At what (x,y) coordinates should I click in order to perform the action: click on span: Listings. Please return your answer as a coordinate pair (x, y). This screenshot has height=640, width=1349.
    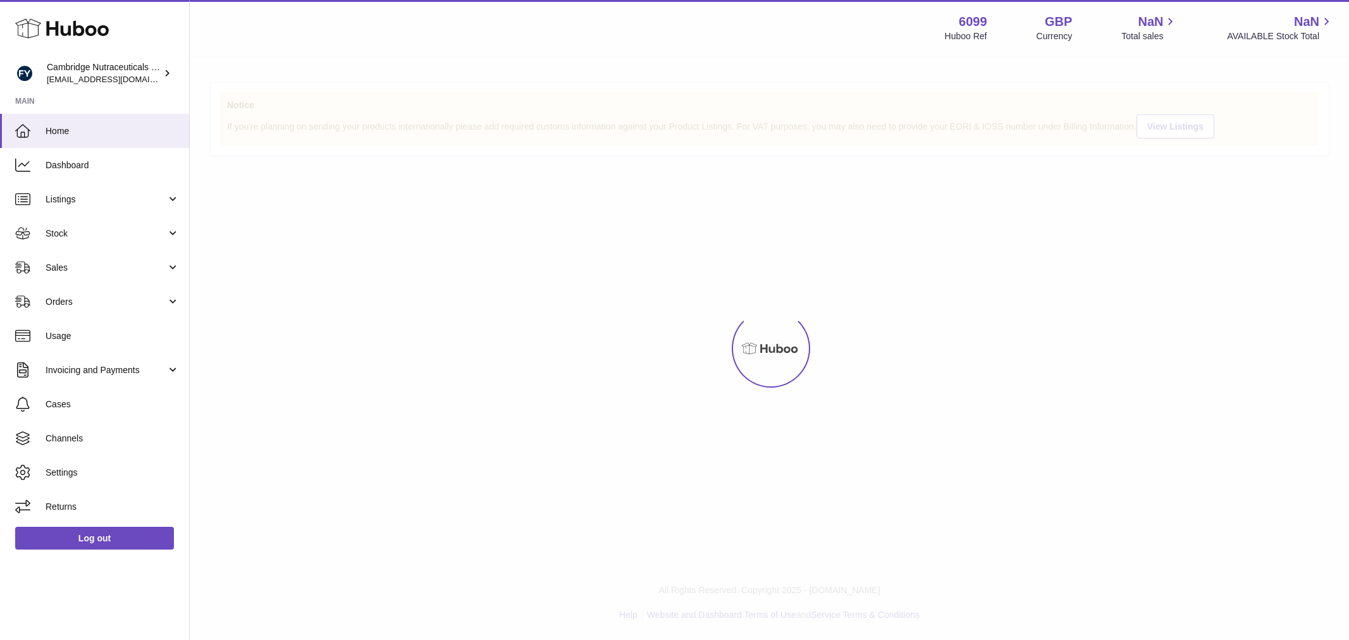
    Looking at the image, I should click on (106, 199).